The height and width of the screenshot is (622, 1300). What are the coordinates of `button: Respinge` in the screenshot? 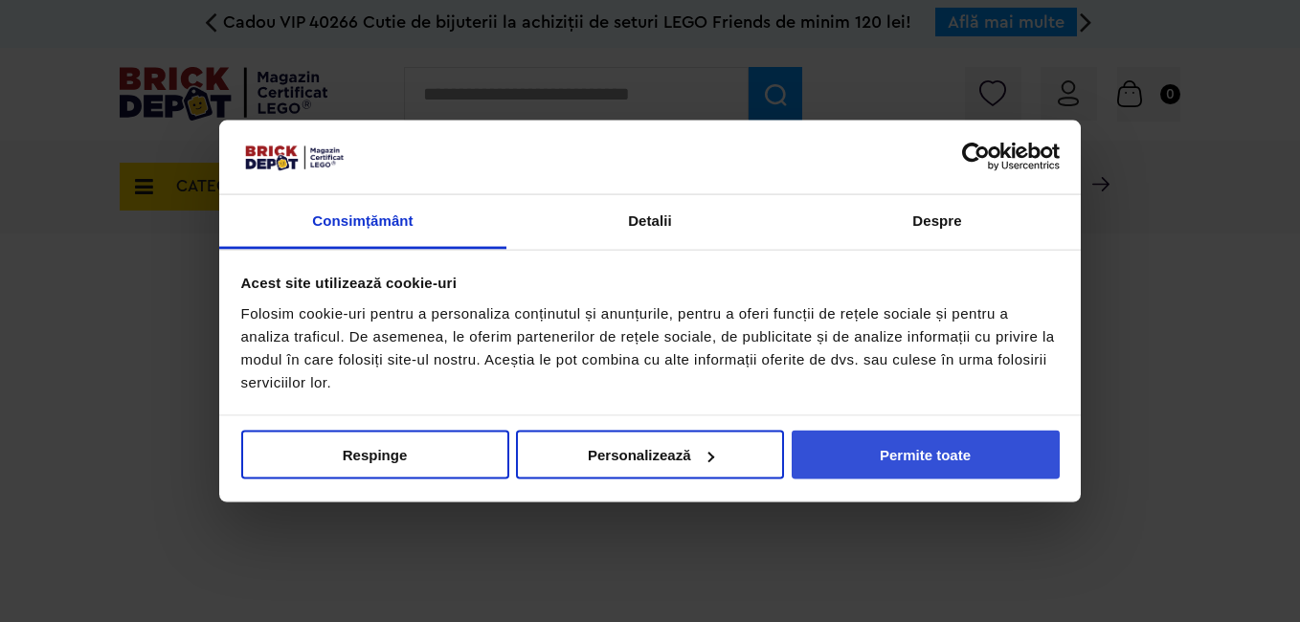 It's located at (375, 455).